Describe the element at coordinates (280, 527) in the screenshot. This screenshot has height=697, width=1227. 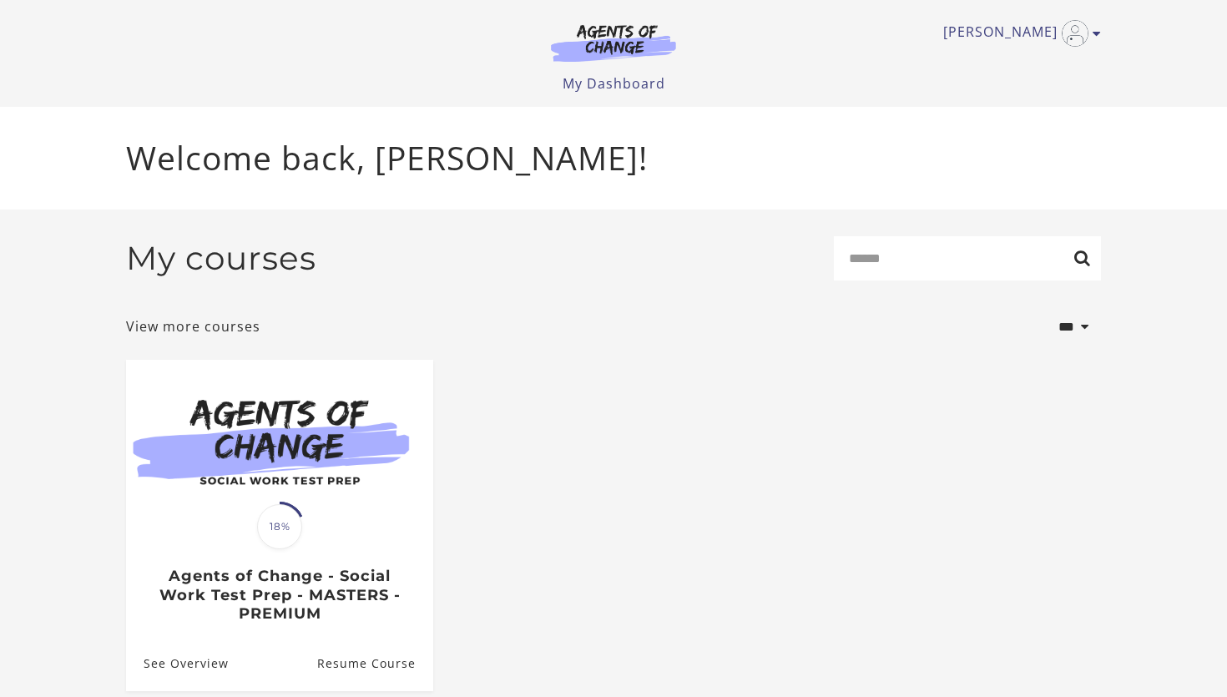
I see `span: 18%` at that location.